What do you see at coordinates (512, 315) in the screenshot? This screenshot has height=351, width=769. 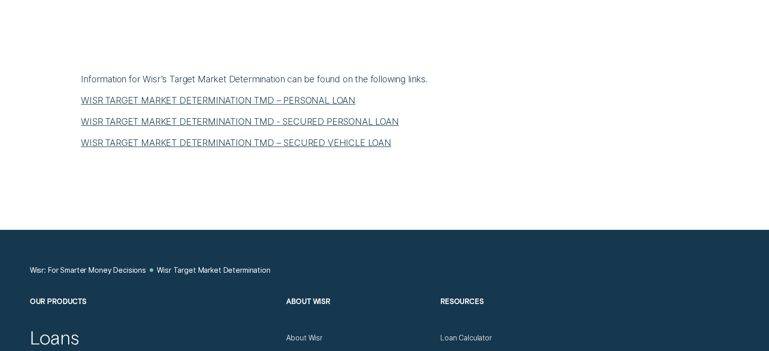 I see `h2: Resources` at bounding box center [512, 315].